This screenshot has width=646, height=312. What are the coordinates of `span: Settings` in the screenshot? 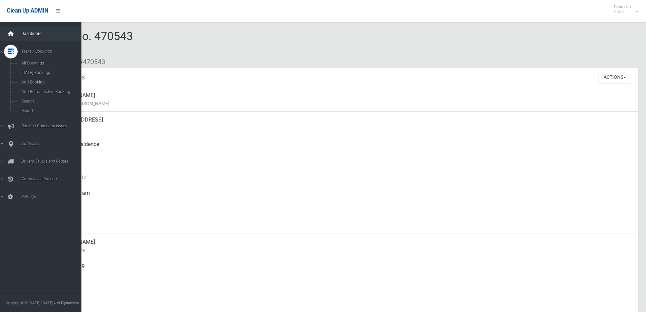 It's located at (53, 196).